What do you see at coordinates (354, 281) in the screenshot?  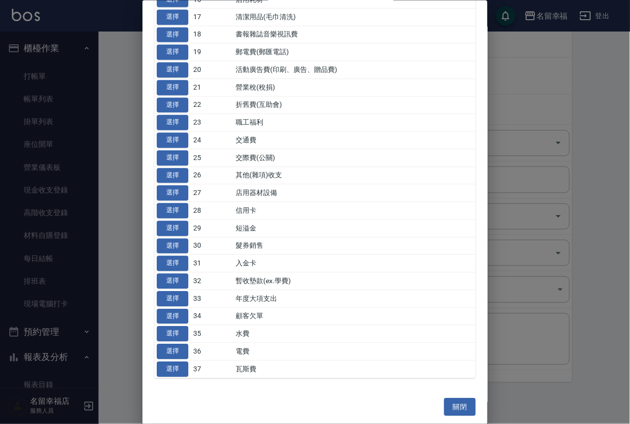 I see `td: 暫收墊款(ex.學費)` at bounding box center [354, 281].